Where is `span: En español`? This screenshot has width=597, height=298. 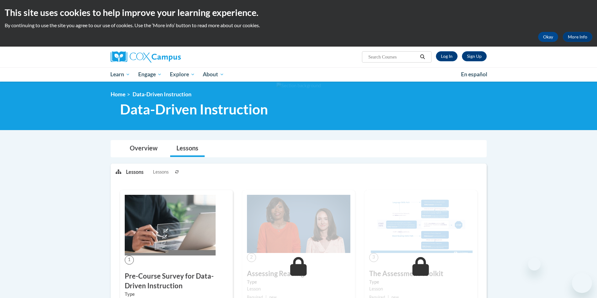 span: En español is located at coordinates (474, 74).